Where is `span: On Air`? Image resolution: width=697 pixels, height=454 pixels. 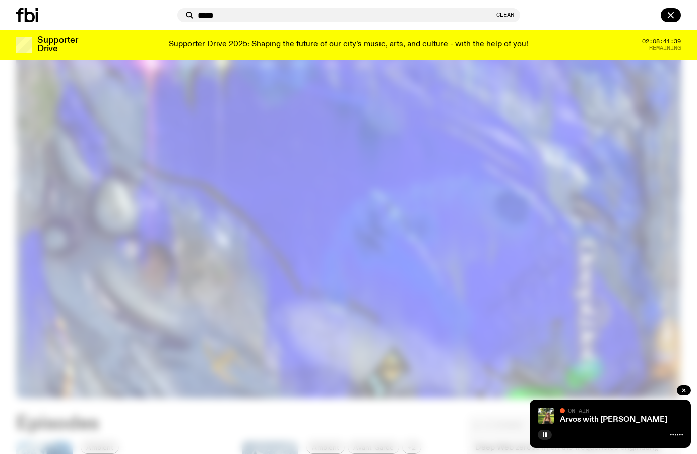
span: On Air is located at coordinates (579, 410).